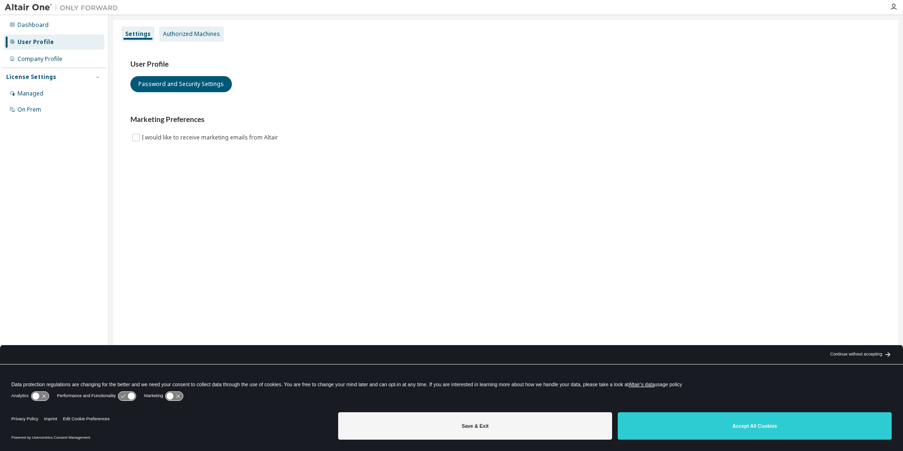 This screenshot has height=451, width=903. What do you see at coordinates (31, 77) in the screenshot?
I see `div: License Settings` at bounding box center [31, 77].